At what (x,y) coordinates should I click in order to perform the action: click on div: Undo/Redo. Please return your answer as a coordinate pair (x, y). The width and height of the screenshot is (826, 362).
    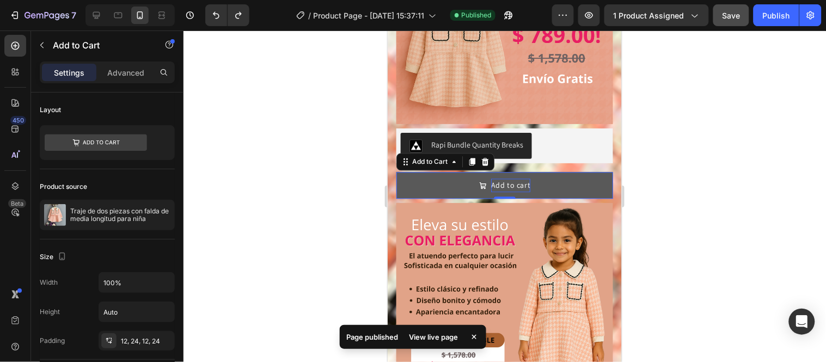
    Looking at the image, I should click on (227, 15).